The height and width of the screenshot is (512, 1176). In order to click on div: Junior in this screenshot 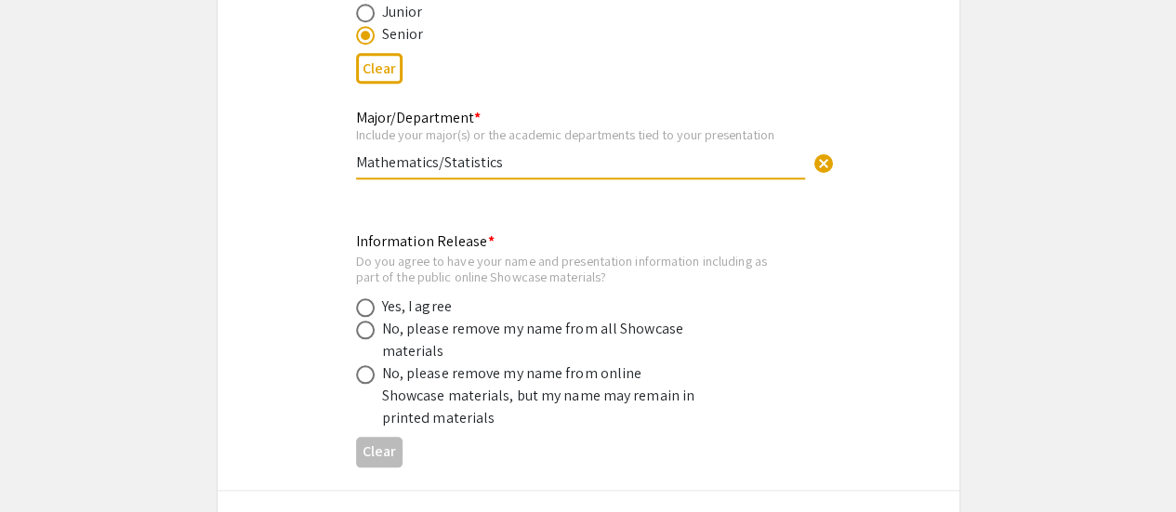, I will do `click(402, 12)`.